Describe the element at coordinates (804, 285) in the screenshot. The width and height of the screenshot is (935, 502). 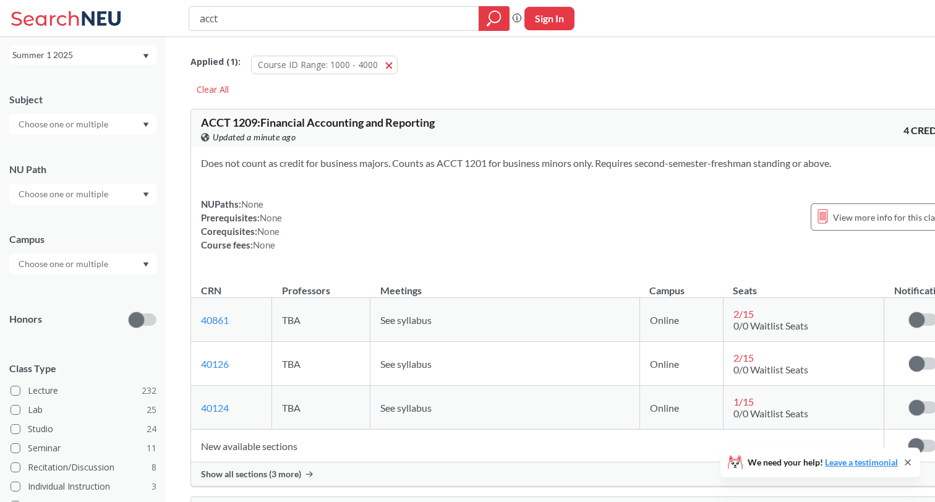
I see `th: Seats` at that location.